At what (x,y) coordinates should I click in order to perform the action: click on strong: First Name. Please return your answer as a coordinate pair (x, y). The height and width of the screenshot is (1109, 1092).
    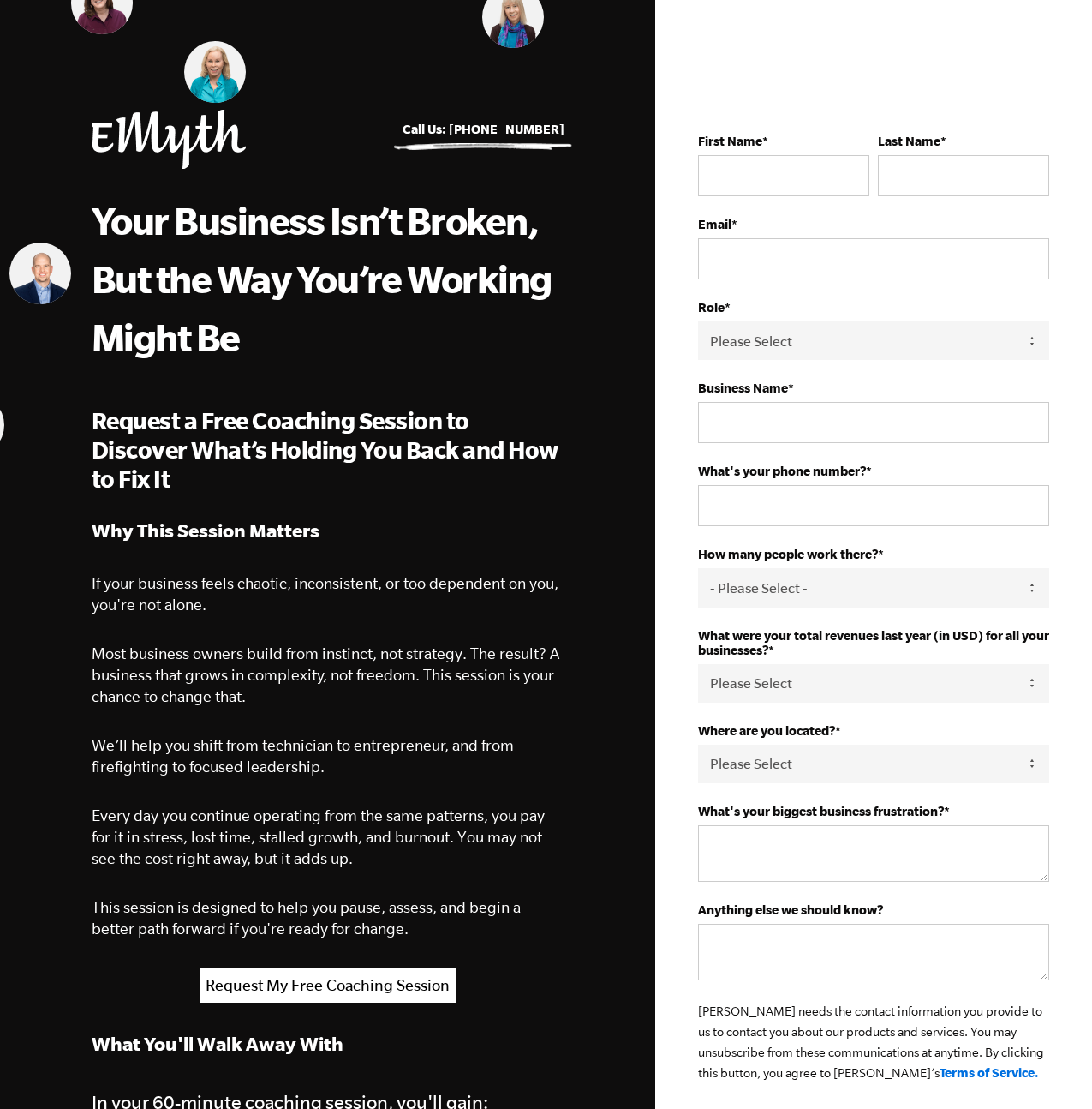
    Looking at the image, I should click on (730, 140).